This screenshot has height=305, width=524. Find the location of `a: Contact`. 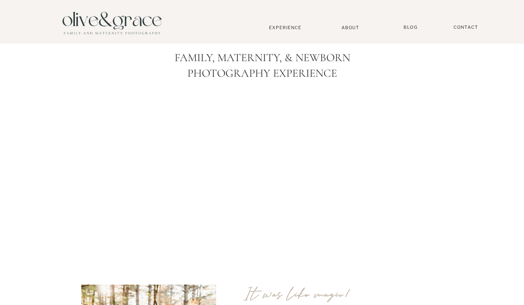

a: Contact is located at coordinates (466, 27).